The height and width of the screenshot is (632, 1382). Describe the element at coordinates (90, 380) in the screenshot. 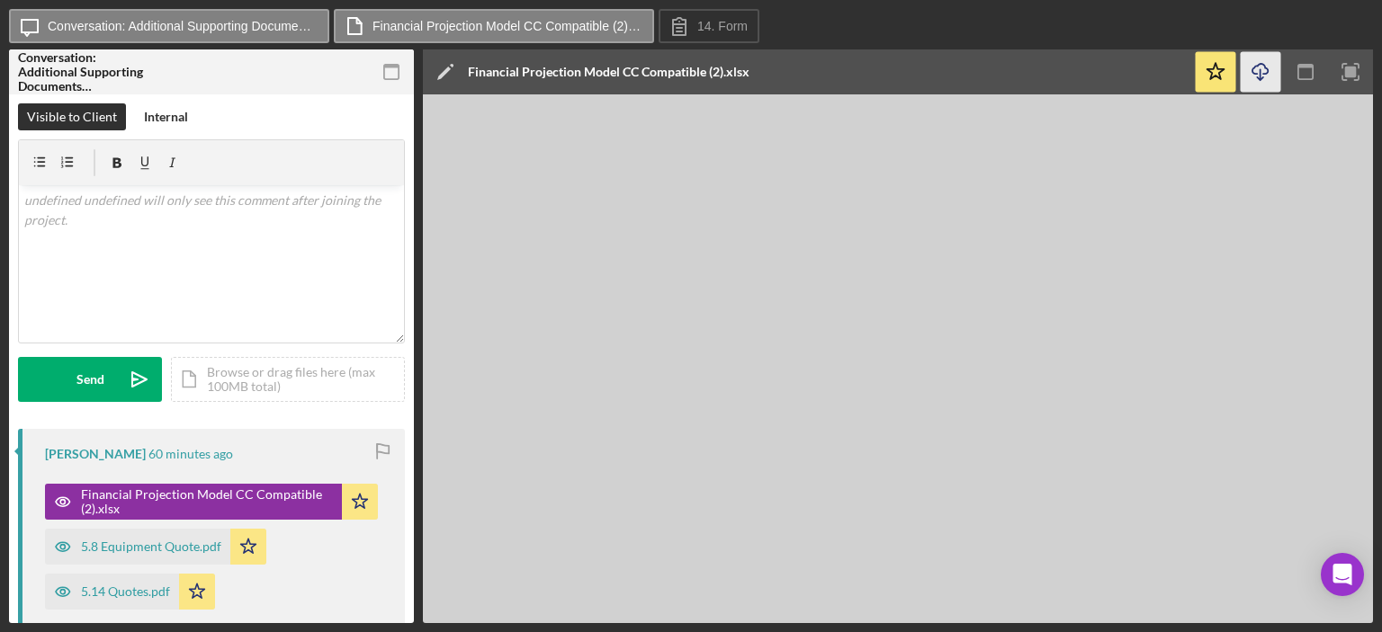

I see `div: Send` at that location.